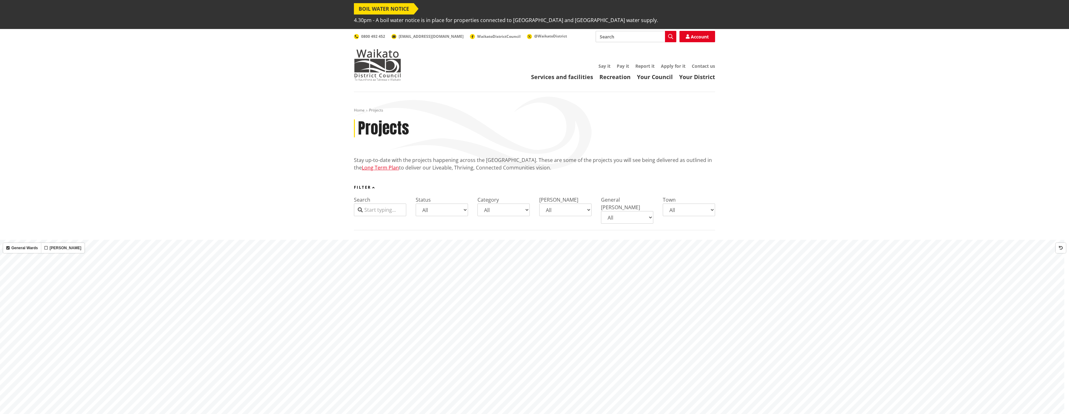  I want to click on span: @WaikatoDistrict, so click(550, 36).